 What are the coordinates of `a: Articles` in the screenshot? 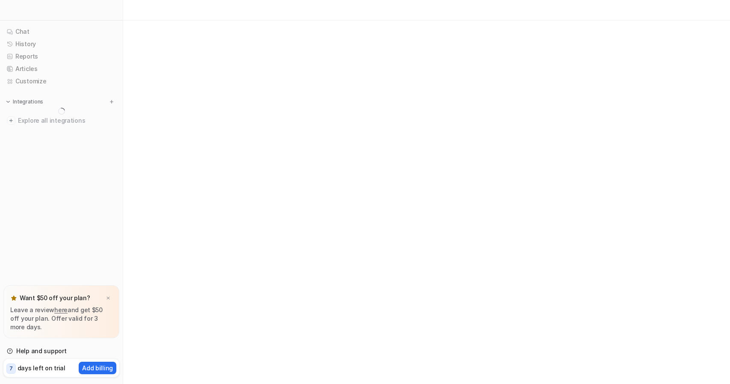 It's located at (61, 69).